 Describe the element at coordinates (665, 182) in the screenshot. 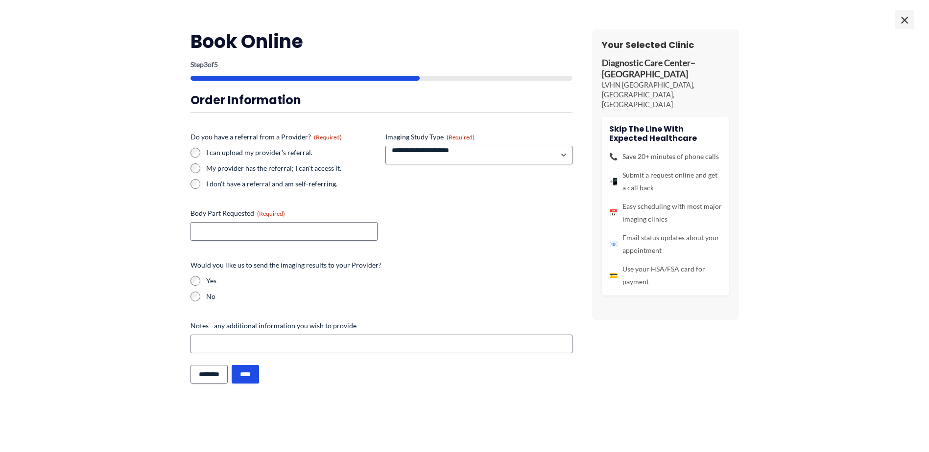

I see `li: Submit a request online and get a call back` at that location.